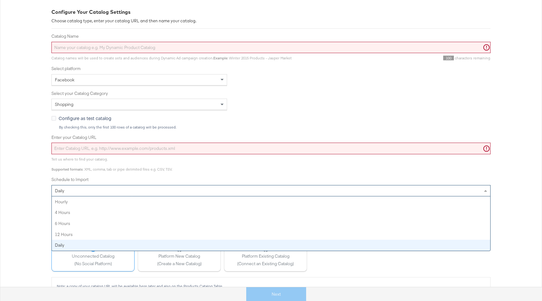  Describe the element at coordinates (172, 58) in the screenshot. I see `span: Catalog names will be used to create sets and audiences during Dynamic Ad campaign creation. : Wi...` at that location.